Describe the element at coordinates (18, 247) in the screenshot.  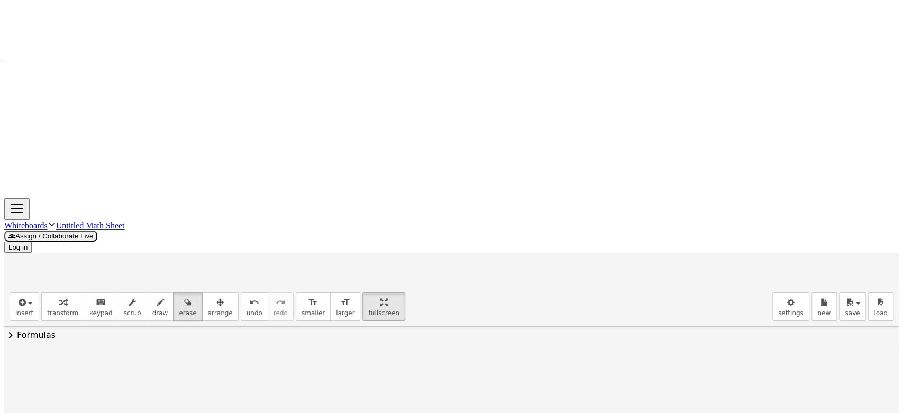
I see `button: Log in` at that location.